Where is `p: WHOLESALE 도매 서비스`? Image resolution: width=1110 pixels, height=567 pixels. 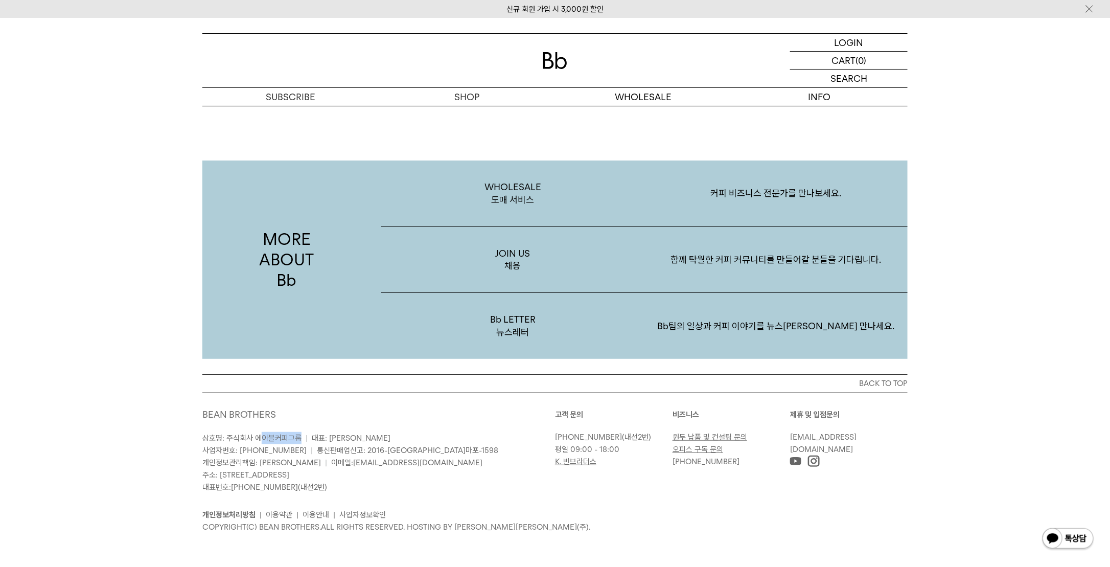 p: WHOLESALE 도매 서비스 is located at coordinates (513, 193).